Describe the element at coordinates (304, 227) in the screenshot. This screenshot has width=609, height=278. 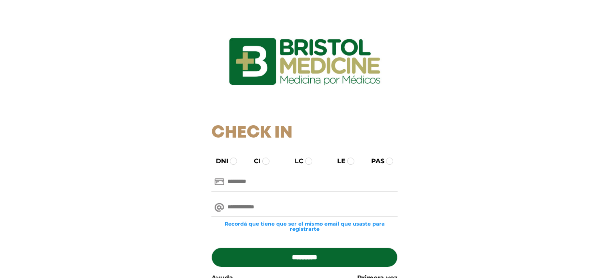
I see `small: Recordá que tiene que ser el mismo email que usaste para registrarte` at that location.